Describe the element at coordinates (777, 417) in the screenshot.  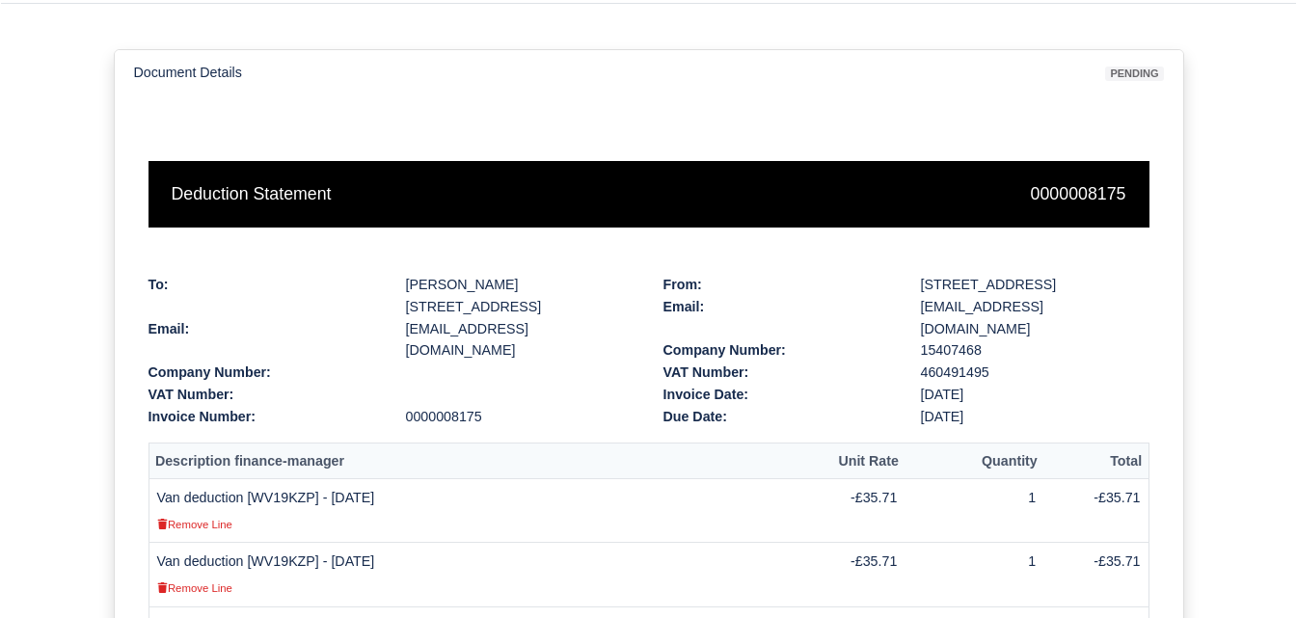
I see `div: Due Date:` at that location.